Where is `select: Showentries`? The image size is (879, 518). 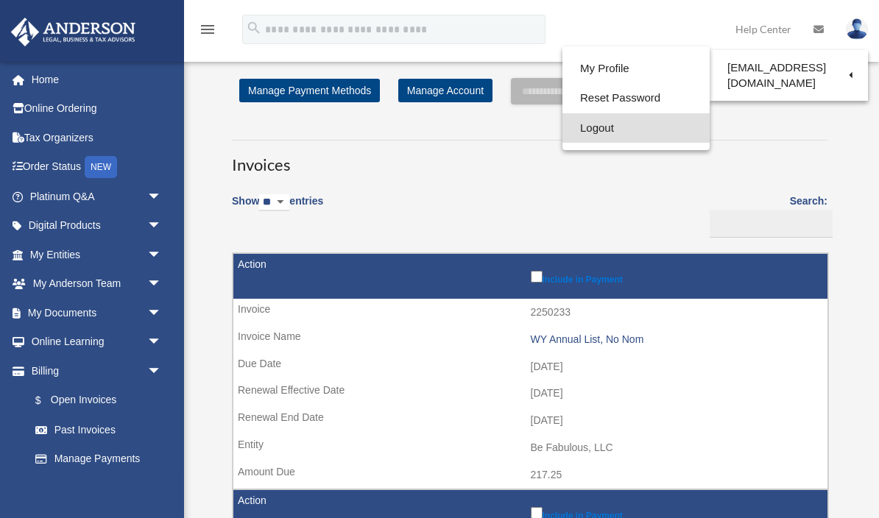
select: Showentries is located at coordinates (274, 202).